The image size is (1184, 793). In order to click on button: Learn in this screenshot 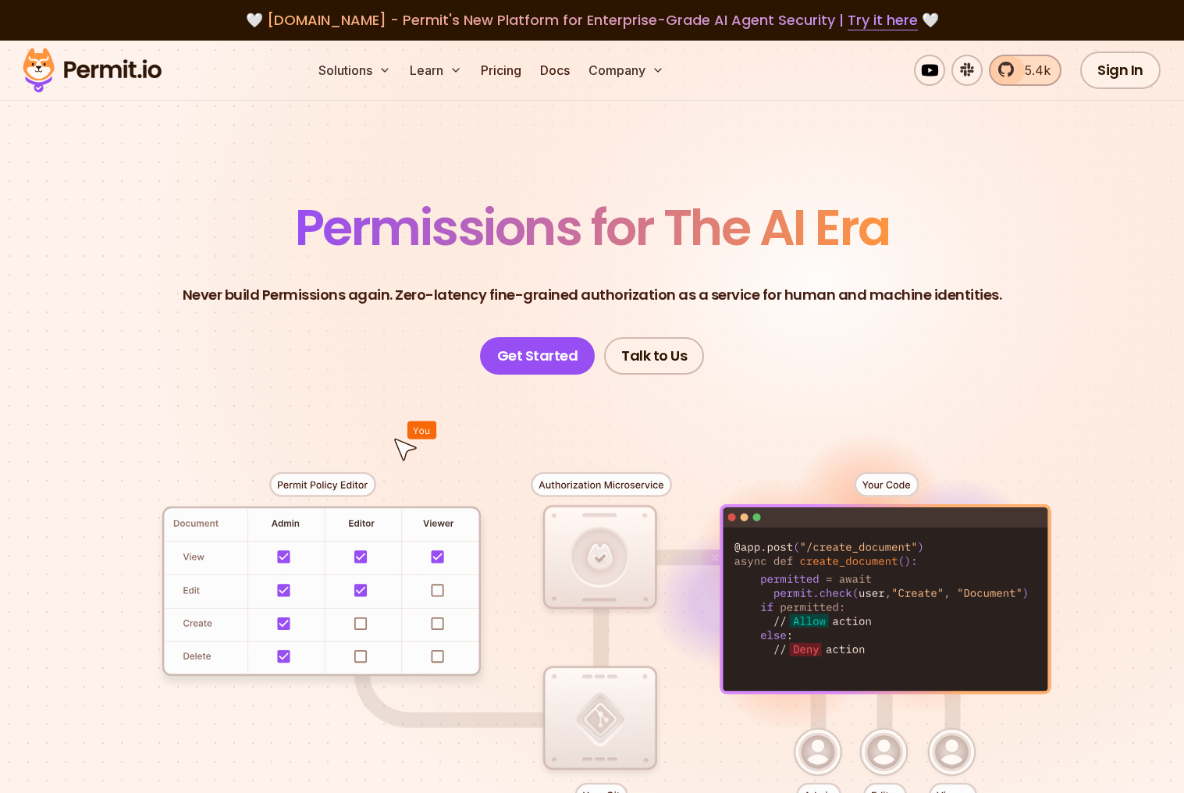, I will do `click(435, 70)`.